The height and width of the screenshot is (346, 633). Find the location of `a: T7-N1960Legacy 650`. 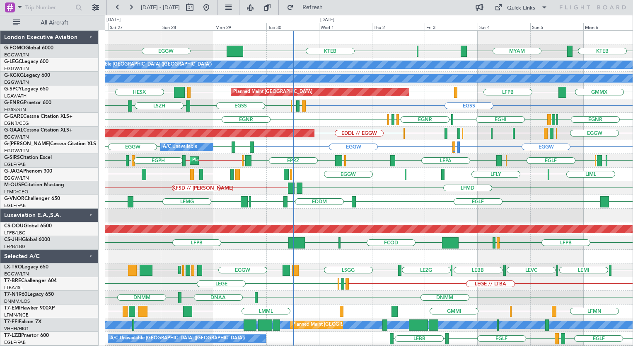

a: T7-N1960Legacy 650 is located at coordinates (29, 294).